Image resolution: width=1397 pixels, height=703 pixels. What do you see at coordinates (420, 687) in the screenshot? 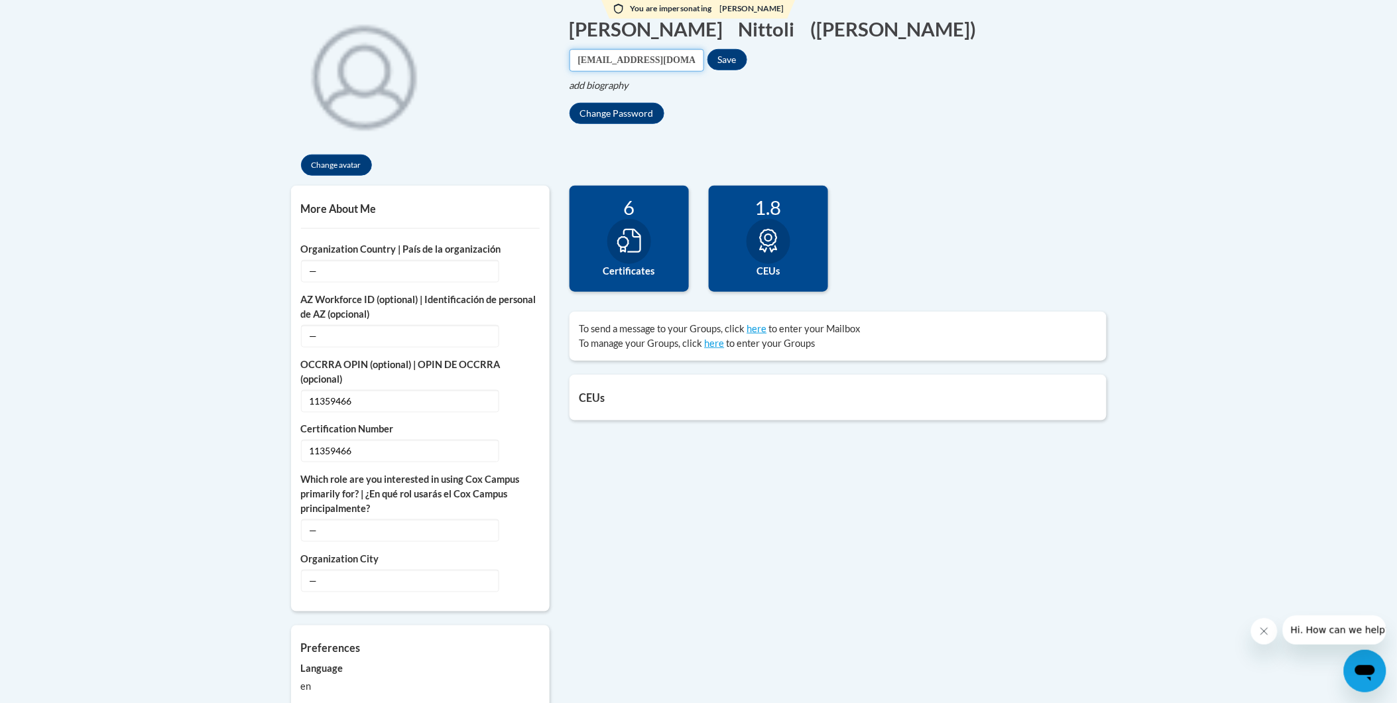
I see `div: en` at bounding box center [420, 687].